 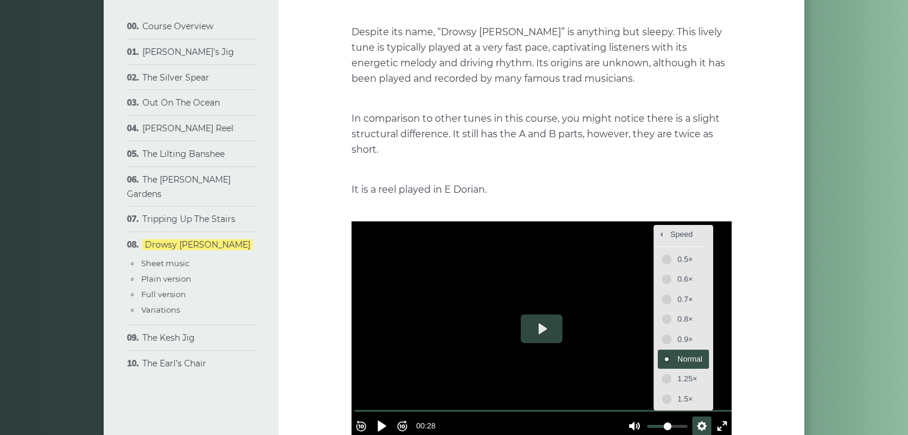 I want to click on p: In comparison to other tunes in this course, you might notice there is a slight structural differ..., so click(x=542, y=134).